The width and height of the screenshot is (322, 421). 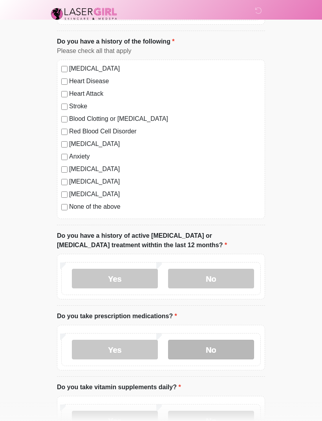 I want to click on input: Stroke, so click(x=64, y=107).